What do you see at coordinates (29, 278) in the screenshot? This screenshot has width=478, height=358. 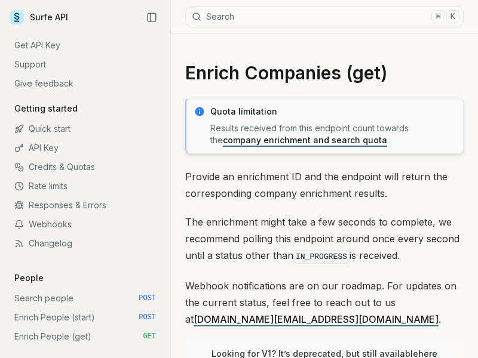 I see `p: People` at bounding box center [29, 278].